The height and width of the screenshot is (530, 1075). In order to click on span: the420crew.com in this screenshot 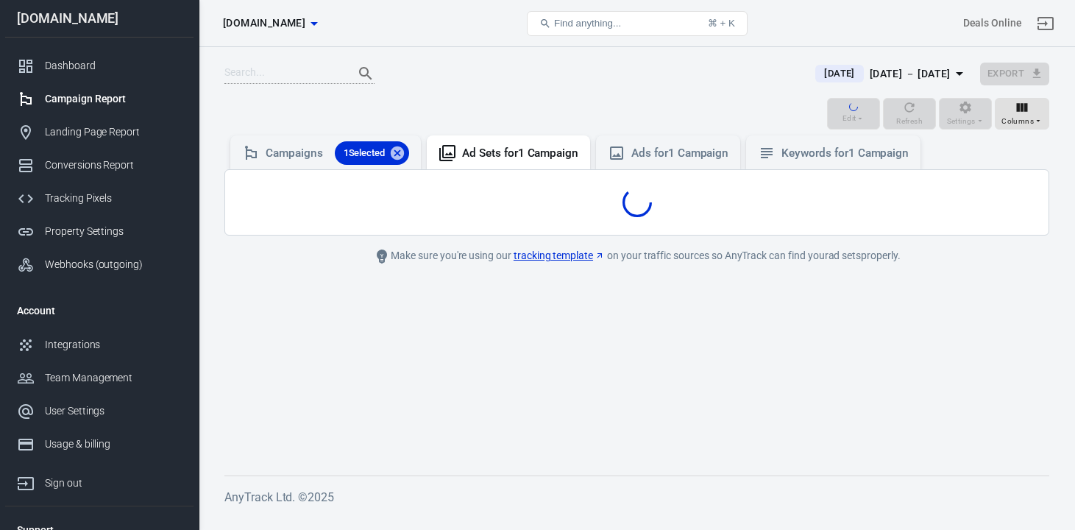, I will do `click(264, 23)`.